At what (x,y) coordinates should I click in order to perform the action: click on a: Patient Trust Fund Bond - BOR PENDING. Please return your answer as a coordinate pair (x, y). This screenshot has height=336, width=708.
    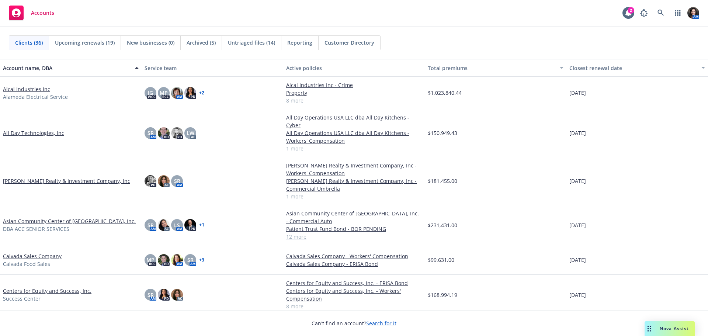
    Looking at the image, I should click on (354, 229).